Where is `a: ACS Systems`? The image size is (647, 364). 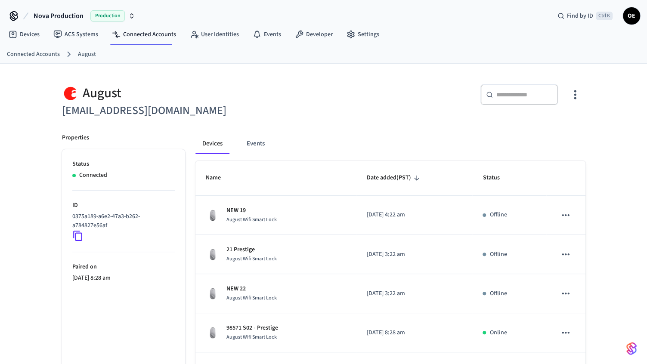
a: ACS Systems is located at coordinates (76, 34).